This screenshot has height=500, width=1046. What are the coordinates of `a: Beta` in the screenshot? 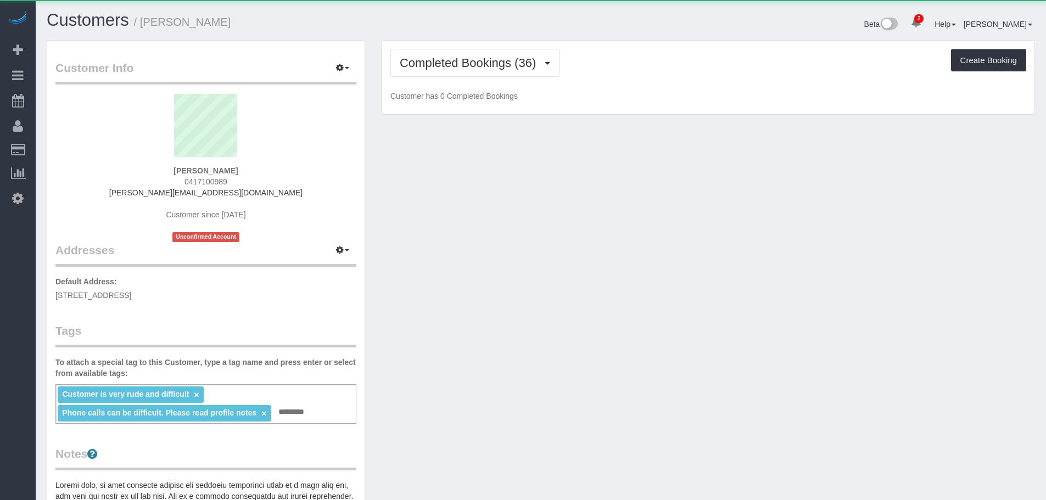 It's located at (882, 24).